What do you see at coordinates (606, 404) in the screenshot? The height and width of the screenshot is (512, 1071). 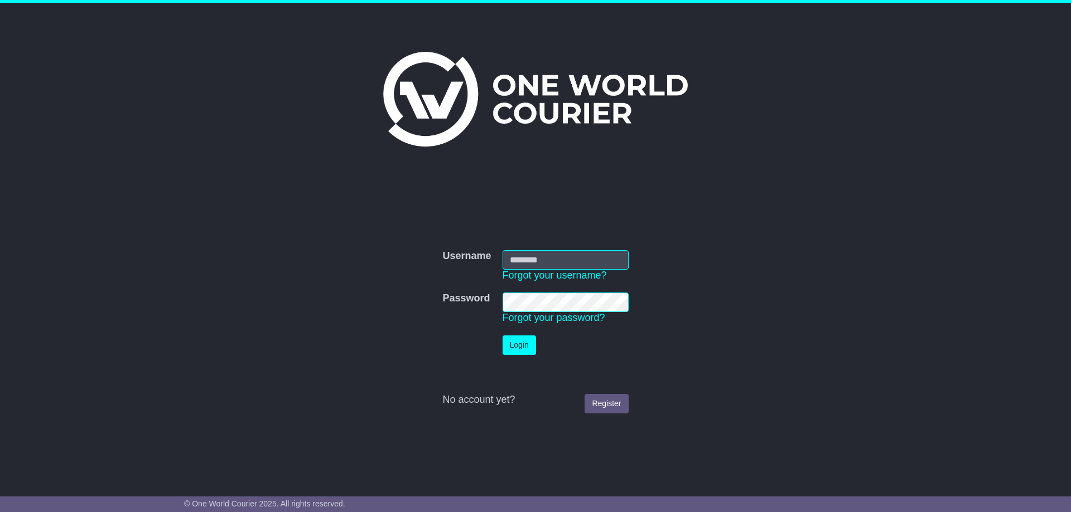 I see `a: Register` at bounding box center [606, 404].